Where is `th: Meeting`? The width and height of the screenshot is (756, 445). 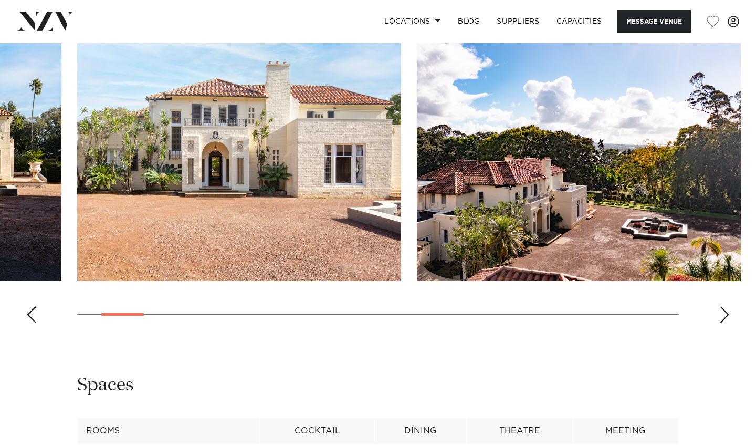 th: Meeting is located at coordinates (625, 430).